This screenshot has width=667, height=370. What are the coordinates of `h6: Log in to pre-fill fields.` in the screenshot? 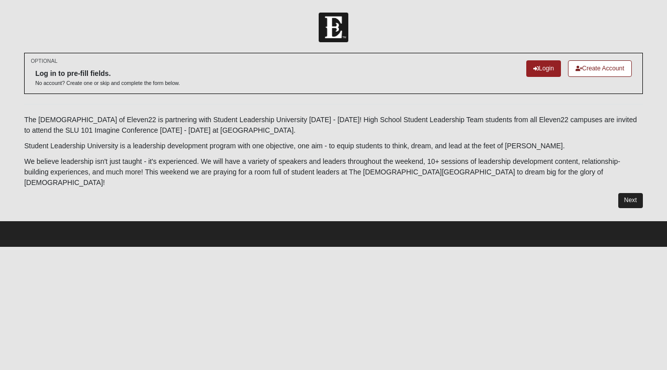 It's located at (107, 73).